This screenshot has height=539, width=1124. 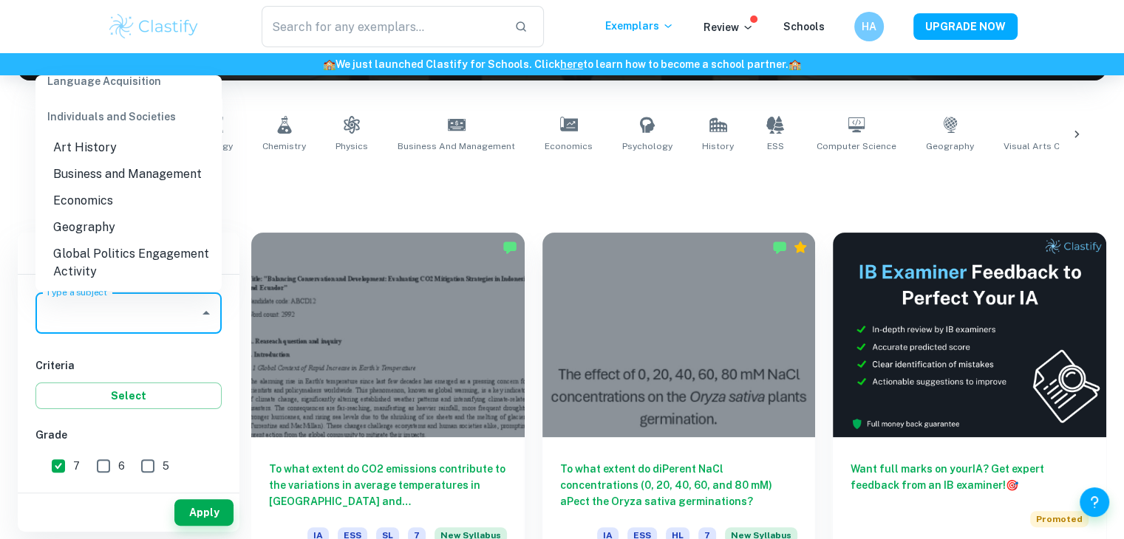 I want to click on span: History, so click(x=717, y=146).